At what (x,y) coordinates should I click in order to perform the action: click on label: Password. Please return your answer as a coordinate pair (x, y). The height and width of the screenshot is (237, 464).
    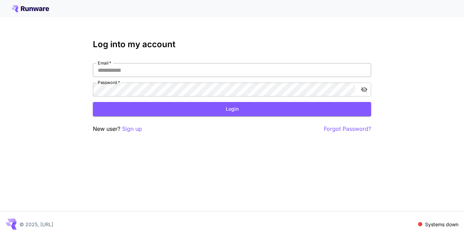
    Looking at the image, I should click on (109, 82).